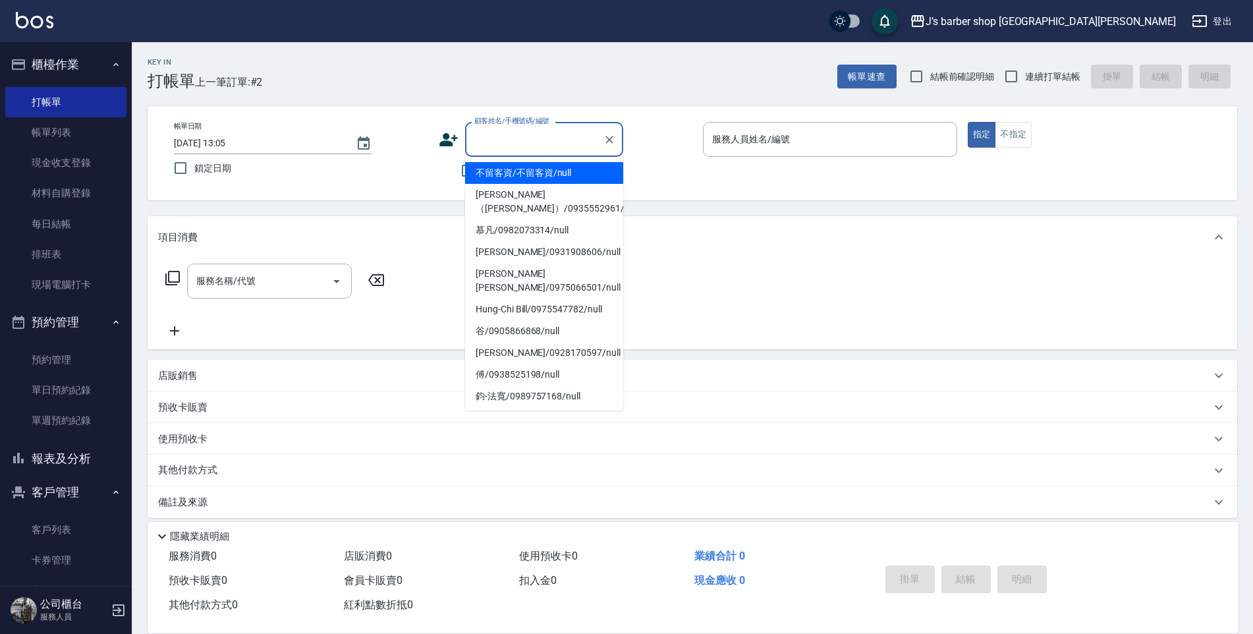 This screenshot has height=634, width=1253. Describe the element at coordinates (66, 530) in the screenshot. I see `a: 客戶列表` at that location.